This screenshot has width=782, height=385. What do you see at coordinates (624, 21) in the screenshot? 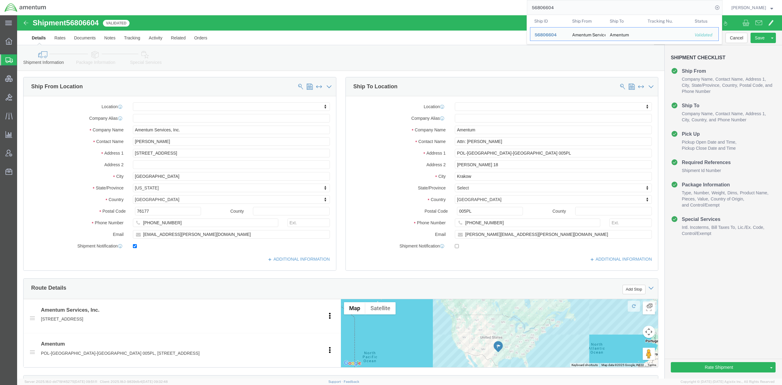
I see `th: Ship To` at bounding box center [624, 21].